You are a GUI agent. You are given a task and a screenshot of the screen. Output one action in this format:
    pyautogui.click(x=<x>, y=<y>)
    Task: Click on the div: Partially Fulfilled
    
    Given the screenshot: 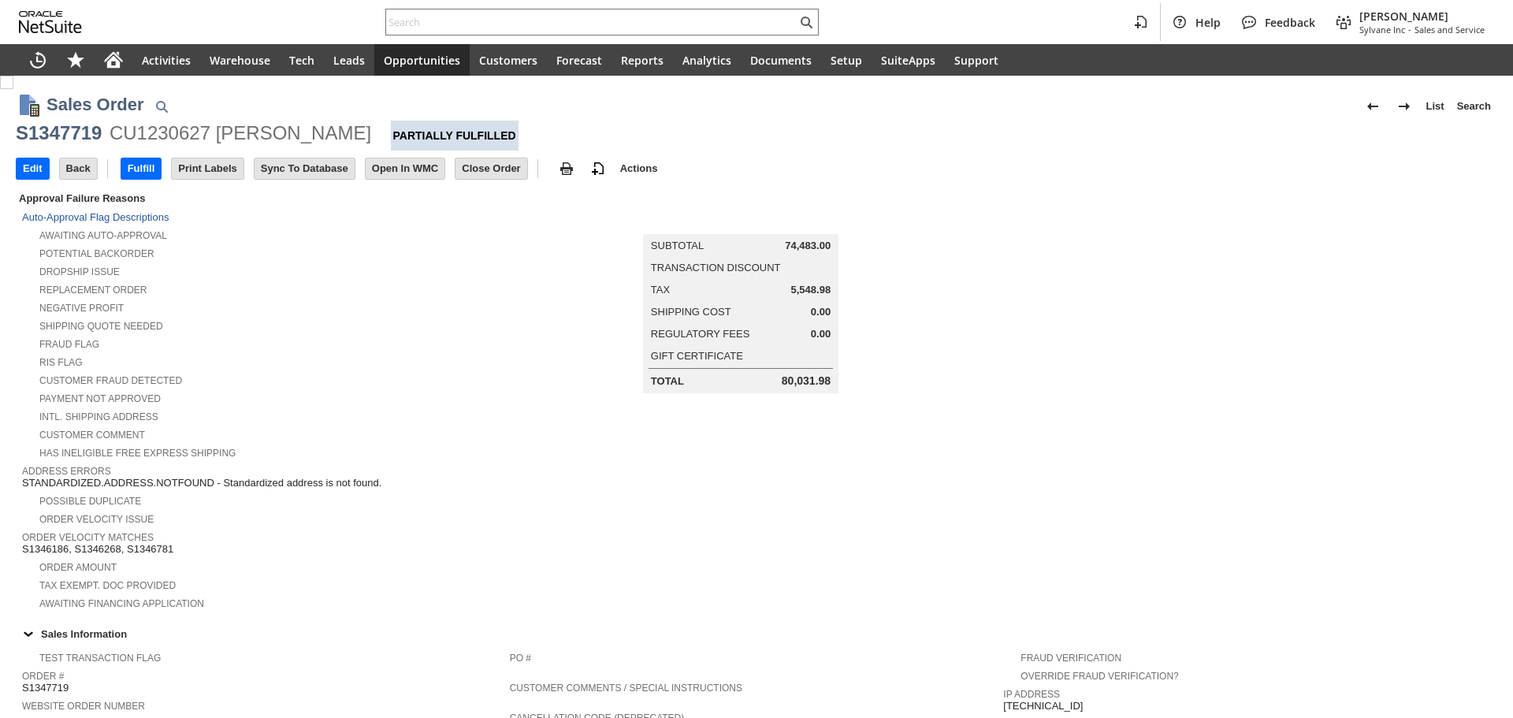 What is the action you would take?
    pyautogui.click(x=455, y=136)
    